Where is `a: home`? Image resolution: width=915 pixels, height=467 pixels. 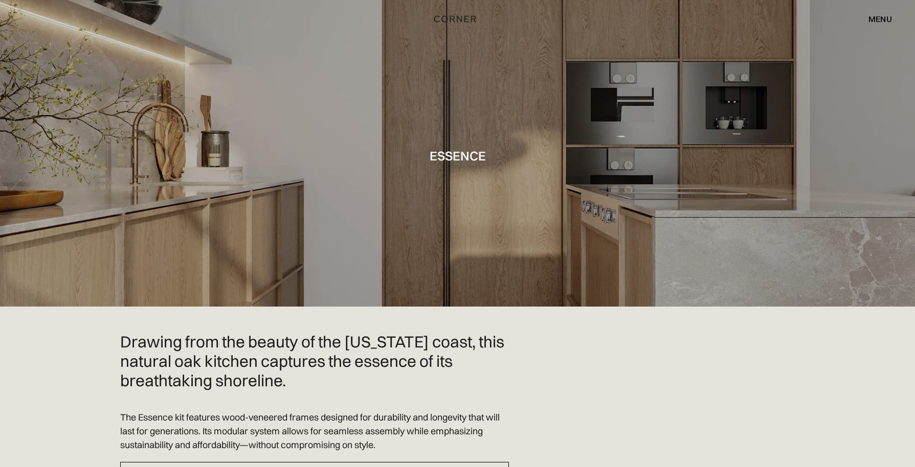 a: home is located at coordinates (457, 19).